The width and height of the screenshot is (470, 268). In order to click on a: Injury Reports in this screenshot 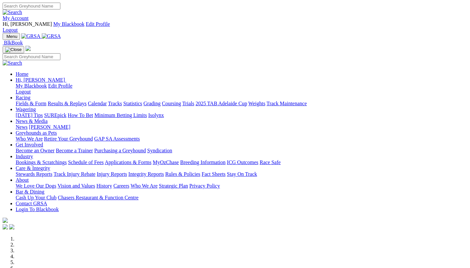, I will do `click(112, 174)`.